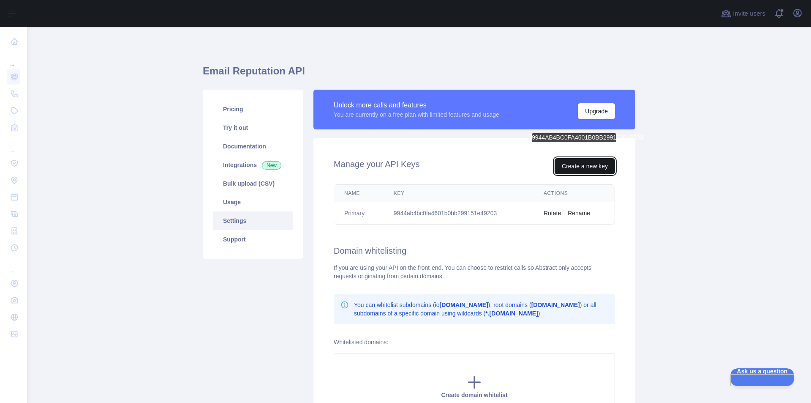  I want to click on a: Integrations New, so click(253, 165).